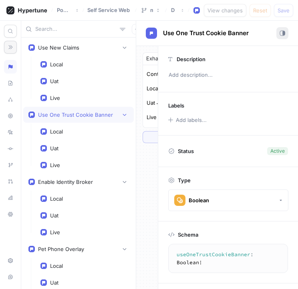 Image resolution: width=298 pixels, height=289 pixels. Describe the element at coordinates (283, 10) in the screenshot. I see `button: Save` at that location.